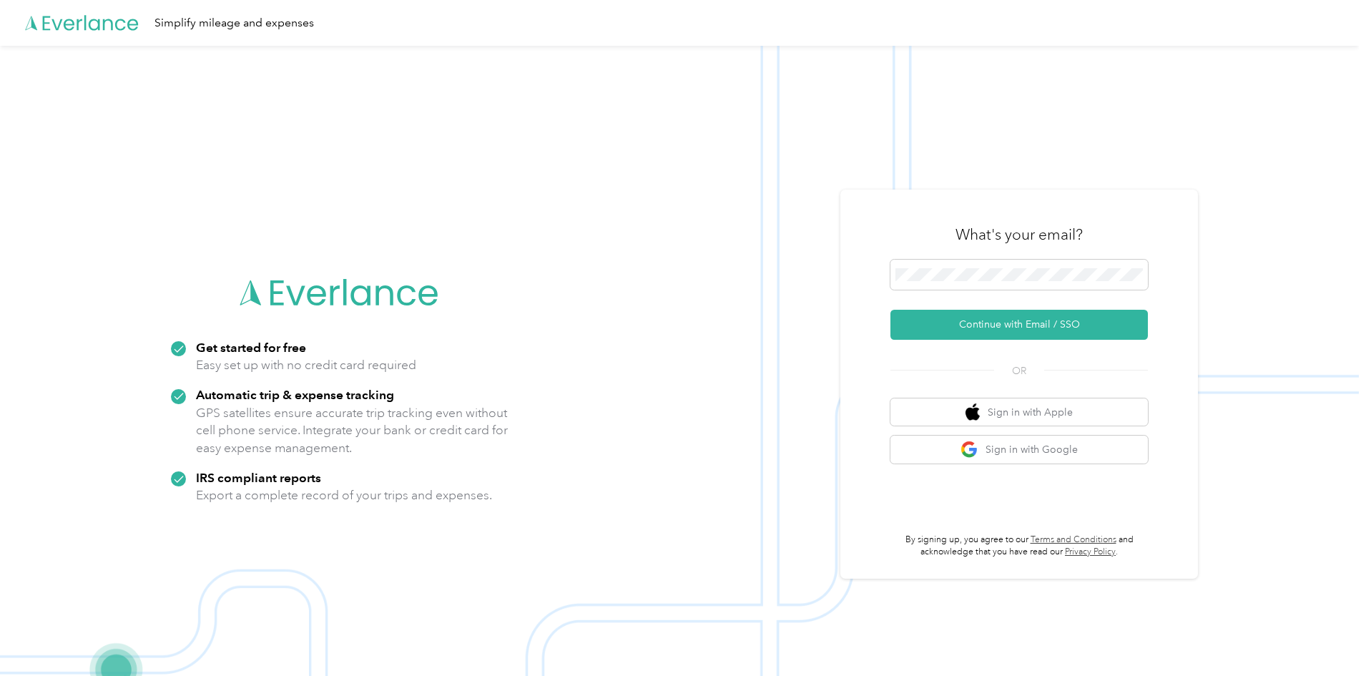 The image size is (1366, 676). I want to click on img: google logo, so click(969, 449).